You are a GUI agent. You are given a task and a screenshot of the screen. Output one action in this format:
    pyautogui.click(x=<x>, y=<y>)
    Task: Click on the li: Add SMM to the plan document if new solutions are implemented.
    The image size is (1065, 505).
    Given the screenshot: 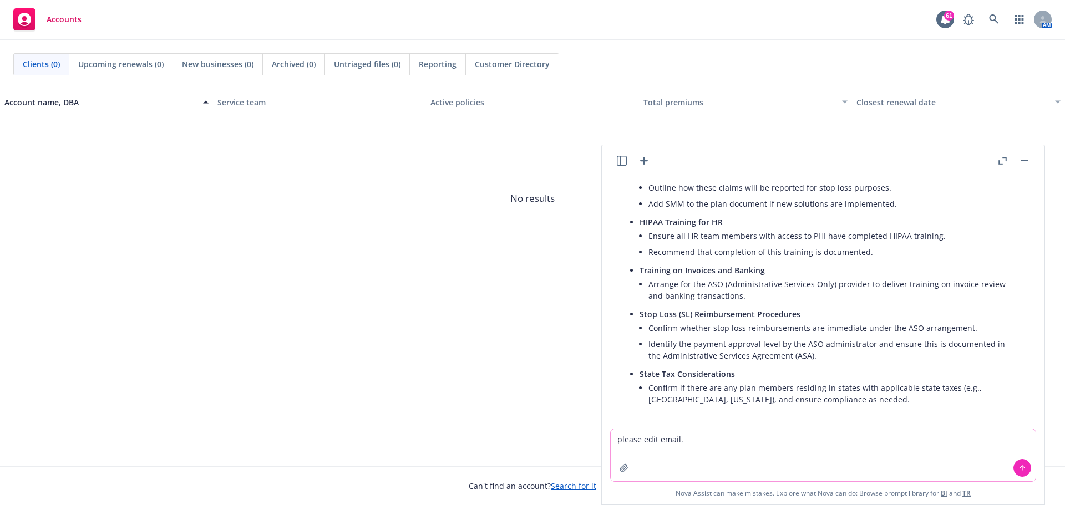 What is the action you would take?
    pyautogui.click(x=832, y=204)
    